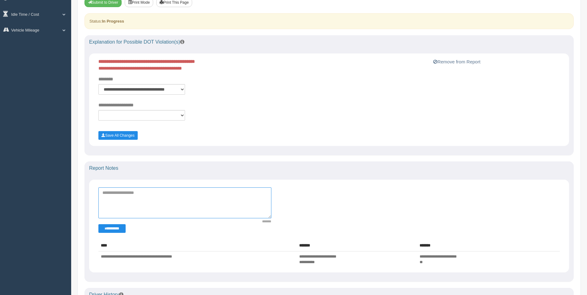  I want to click on strong: In Progress, so click(113, 21).